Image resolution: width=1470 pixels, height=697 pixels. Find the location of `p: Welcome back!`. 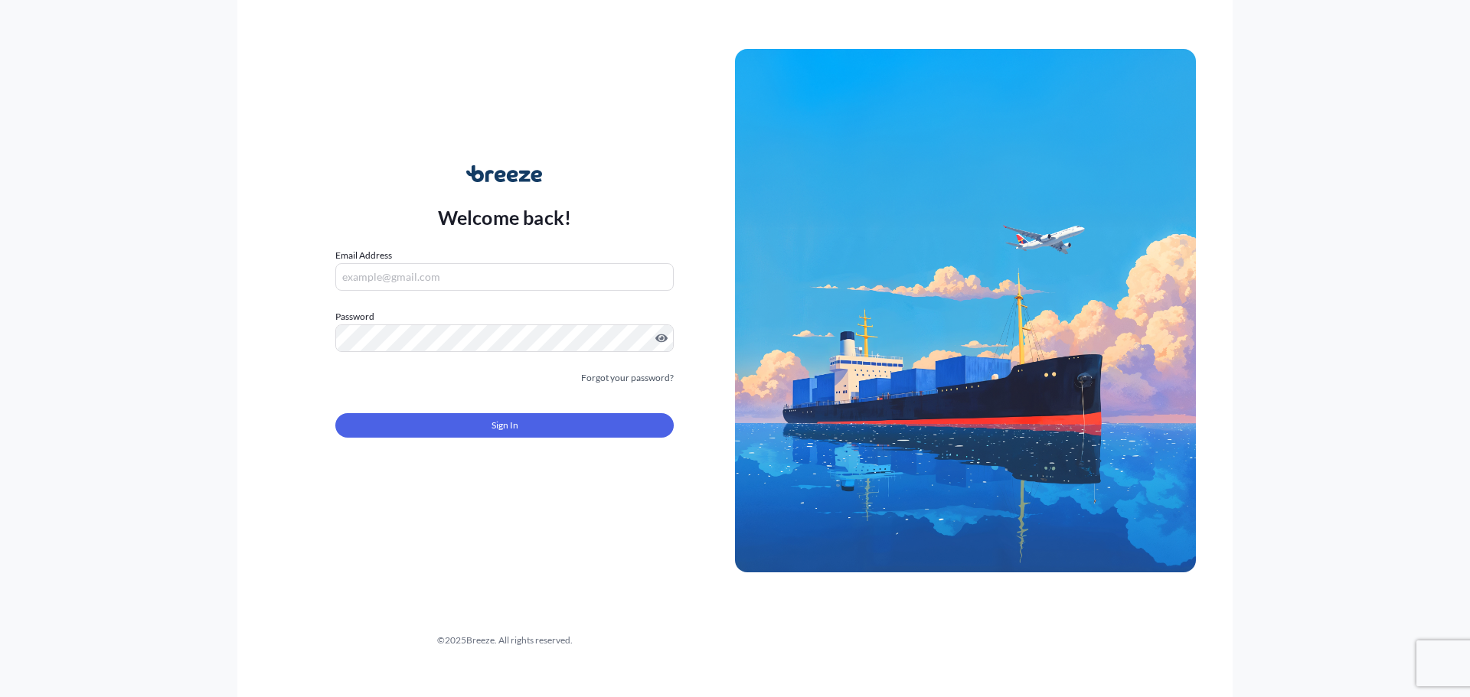

p: Welcome back! is located at coordinates (505, 217).